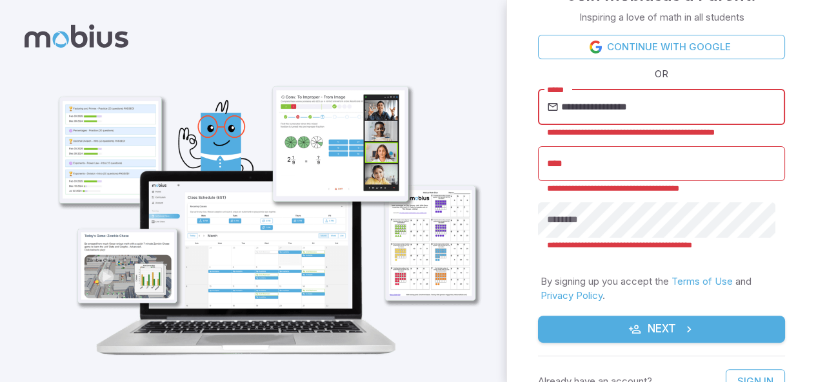 The height and width of the screenshot is (382, 816). What do you see at coordinates (661, 47) in the screenshot?
I see `a: Continue with Google` at bounding box center [661, 47].